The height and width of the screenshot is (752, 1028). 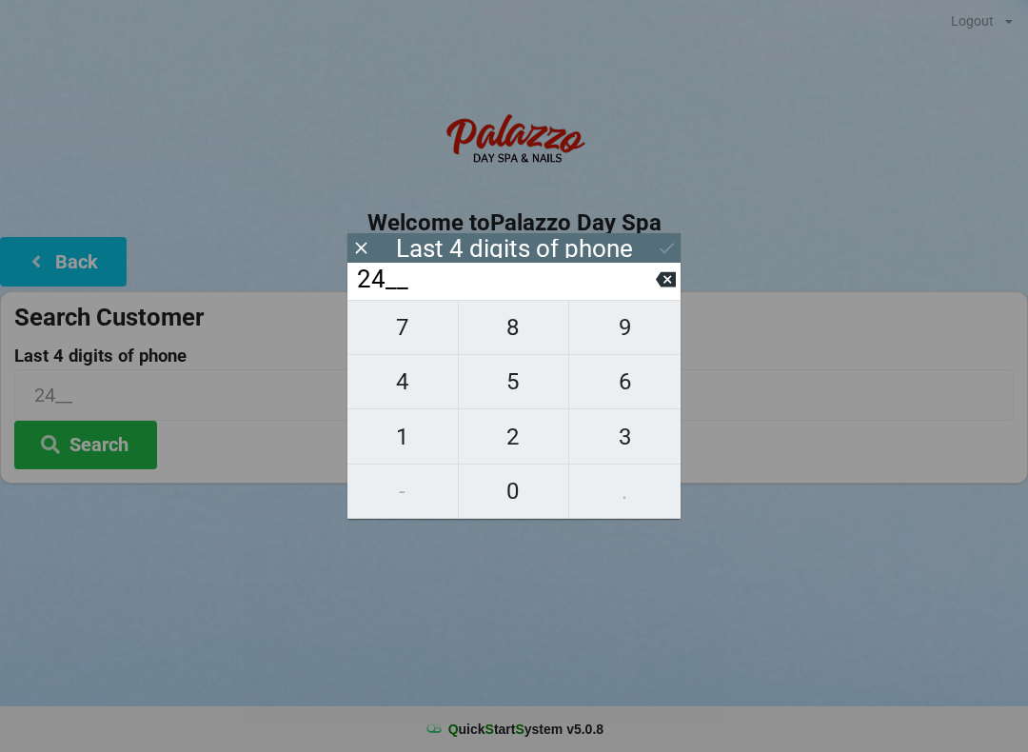 I want to click on button: 0, so click(x=514, y=491).